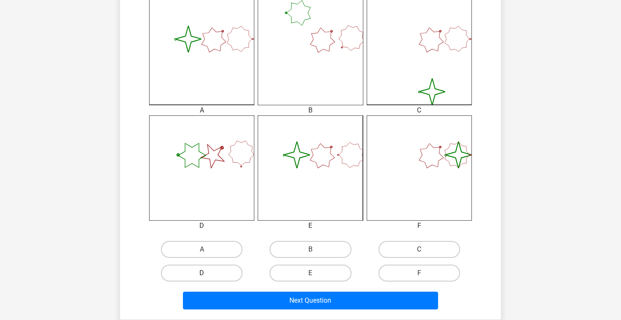  What do you see at coordinates (310, 110) in the screenshot?
I see `div: B` at bounding box center [310, 110].